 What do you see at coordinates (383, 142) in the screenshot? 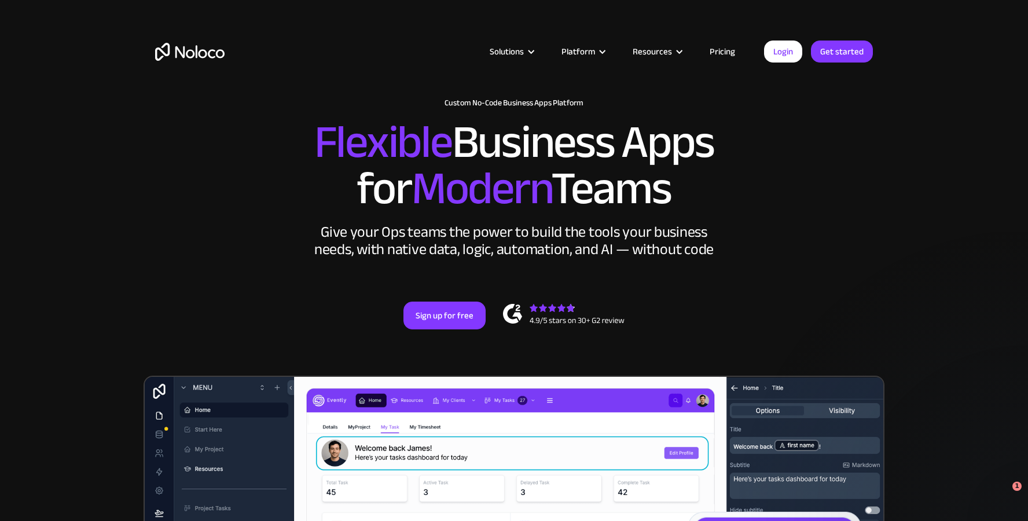
I see `span: Flexible` at bounding box center [383, 142].